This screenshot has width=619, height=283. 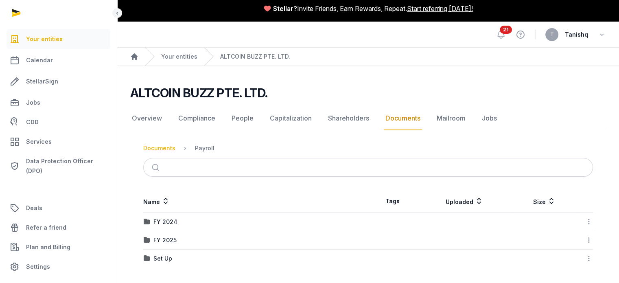 What do you see at coordinates (39, 60) in the screenshot?
I see `span: Calendar` at bounding box center [39, 60].